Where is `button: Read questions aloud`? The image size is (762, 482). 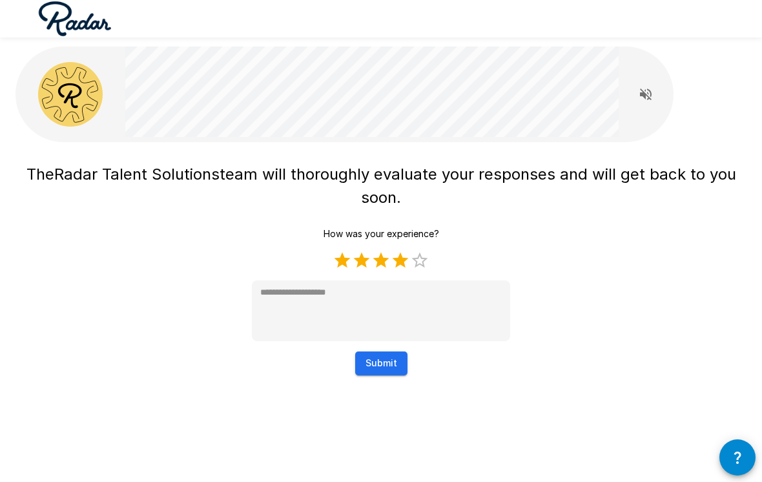 button: Read questions aloud is located at coordinates (646, 94).